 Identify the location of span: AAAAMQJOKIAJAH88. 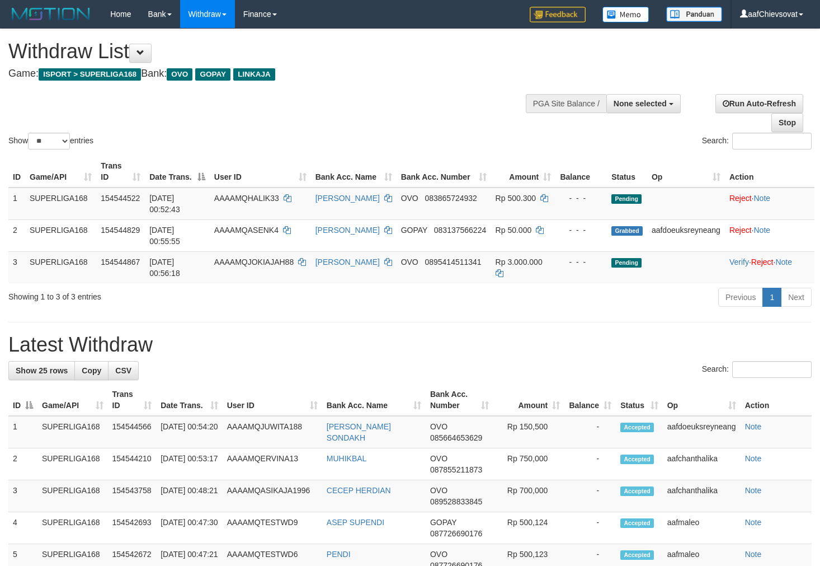
(254, 262).